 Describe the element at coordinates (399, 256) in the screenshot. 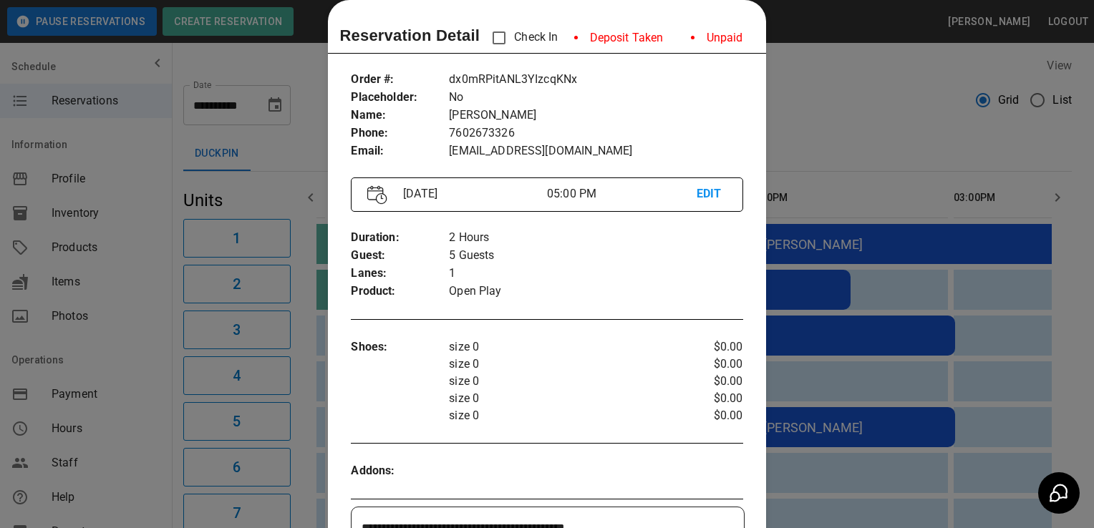

I see `p: Guest :` at that location.